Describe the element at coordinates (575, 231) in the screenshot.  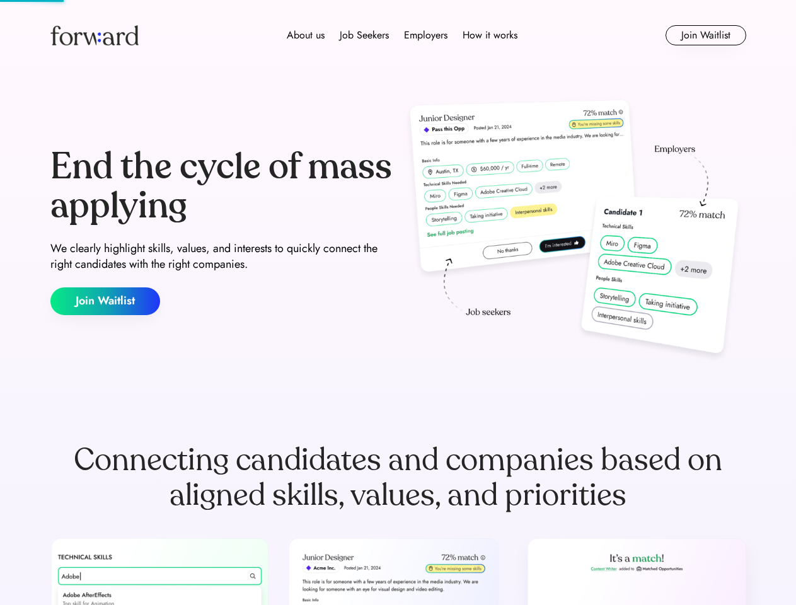
I see `img: hero-image.png` at that location.